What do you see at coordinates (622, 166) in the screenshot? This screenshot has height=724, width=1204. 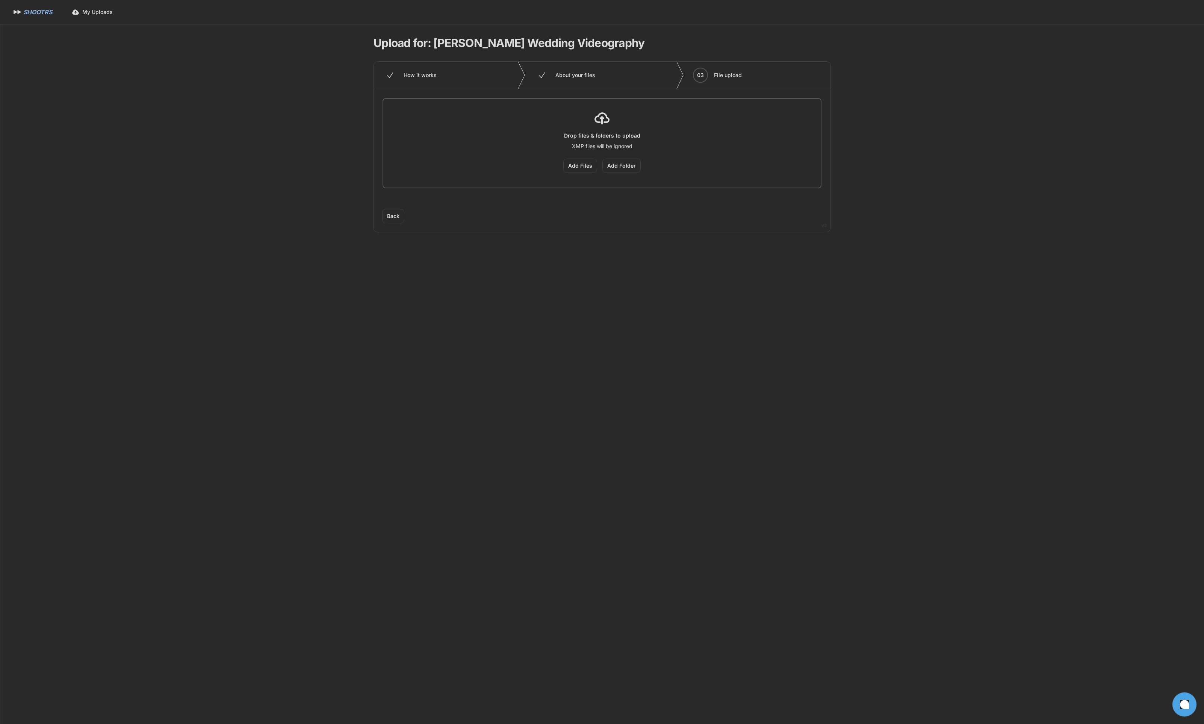 I see `label: Add Folder` at bounding box center [622, 166].